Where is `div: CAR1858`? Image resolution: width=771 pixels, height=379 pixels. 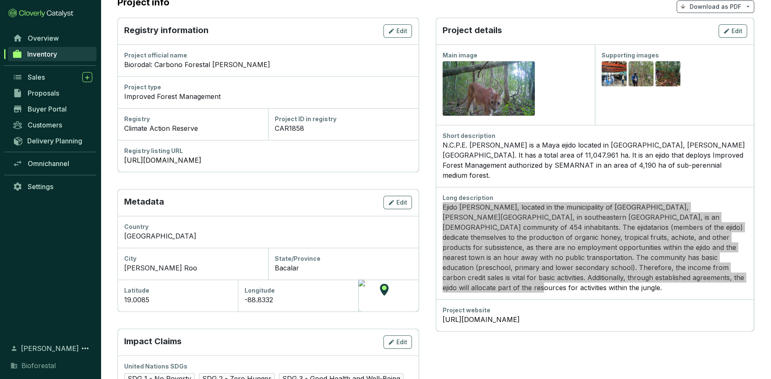 div: CAR1858 is located at coordinates (343, 128).